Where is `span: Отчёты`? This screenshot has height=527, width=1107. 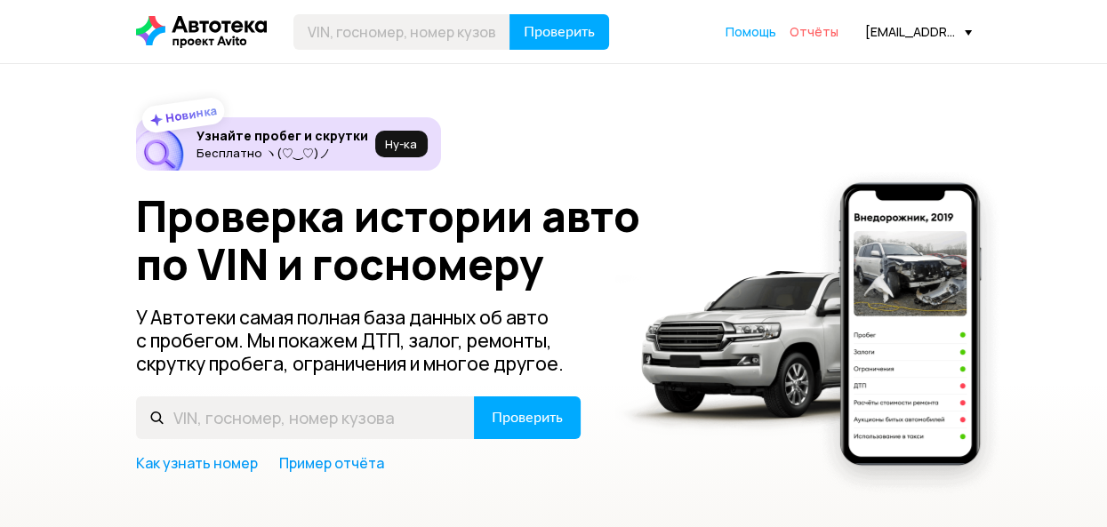 span: Отчёты is located at coordinates (814, 31).